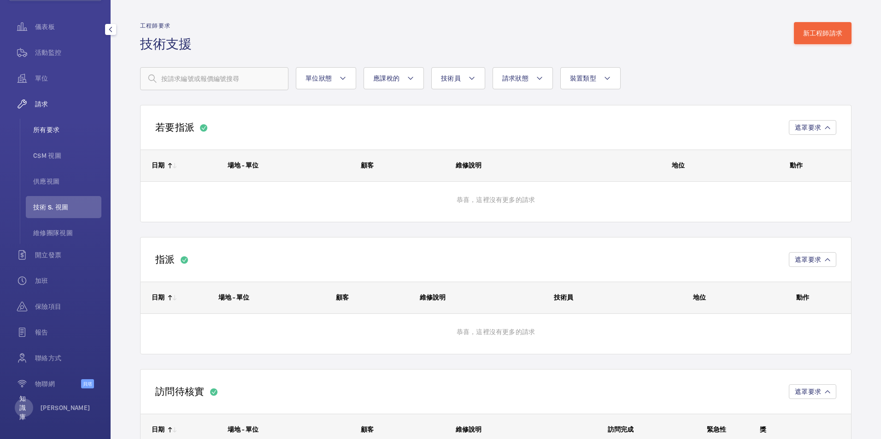 Image resolution: width=881 pixels, height=439 pixels. I want to click on h2: 訪問待核實, so click(180, 392).